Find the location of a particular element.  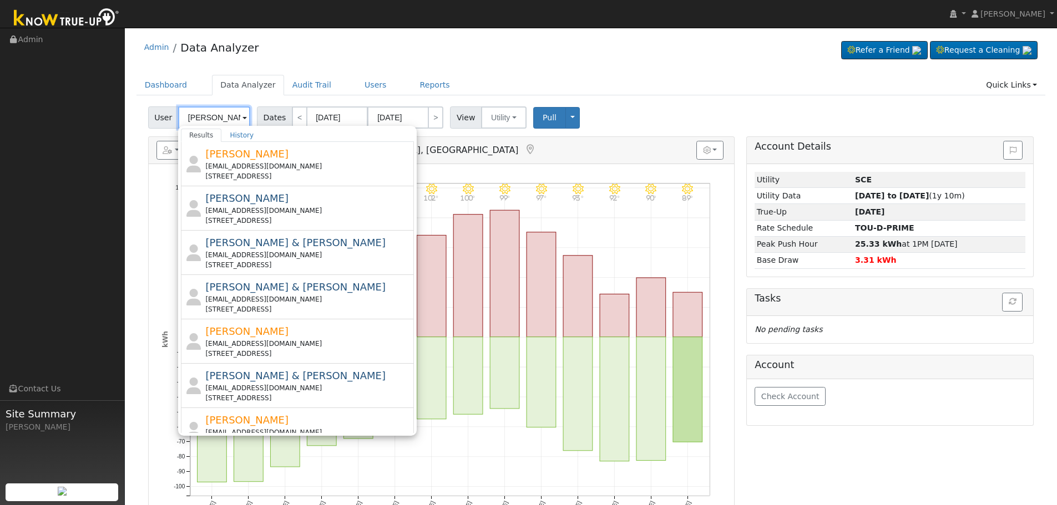

i: 8/14 - Clear is located at coordinates (577, 189).